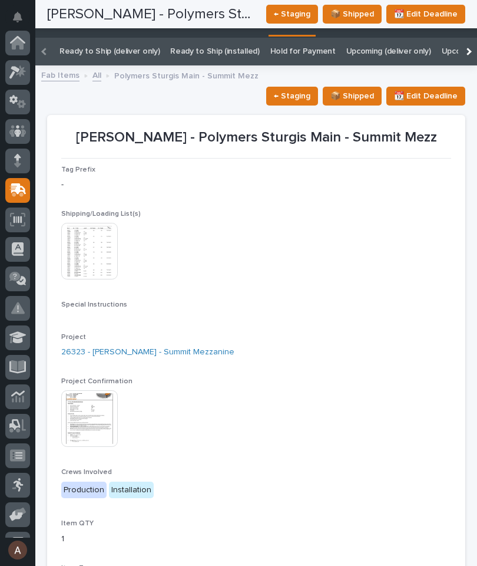  What do you see at coordinates (74, 337) in the screenshot?
I see `span: Project` at bounding box center [74, 337].